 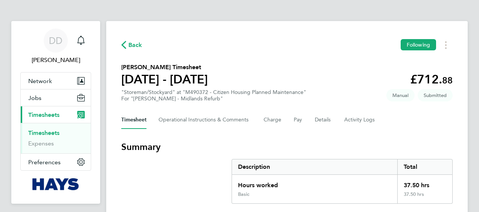 What do you see at coordinates (44, 162) in the screenshot?
I see `span: Preferences` at bounding box center [44, 162].